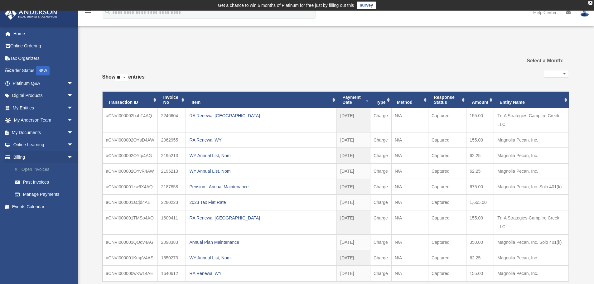 This screenshot has height=284, width=594. I want to click on div: Annual Plan Maintenance, so click(261, 242).